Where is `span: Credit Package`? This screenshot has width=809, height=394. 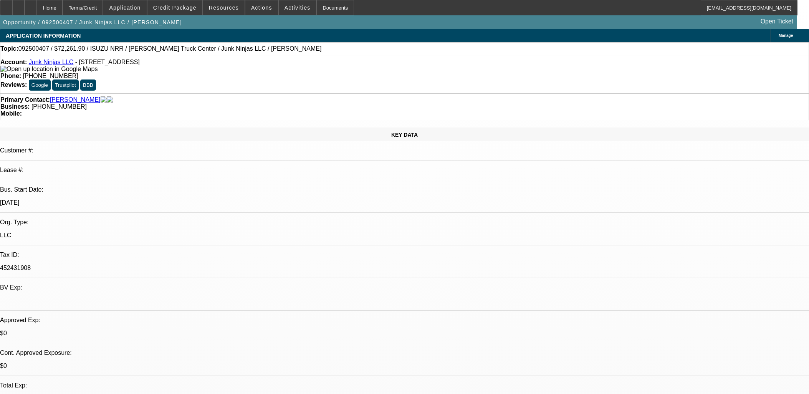
span: Credit Package is located at coordinates (175, 8).